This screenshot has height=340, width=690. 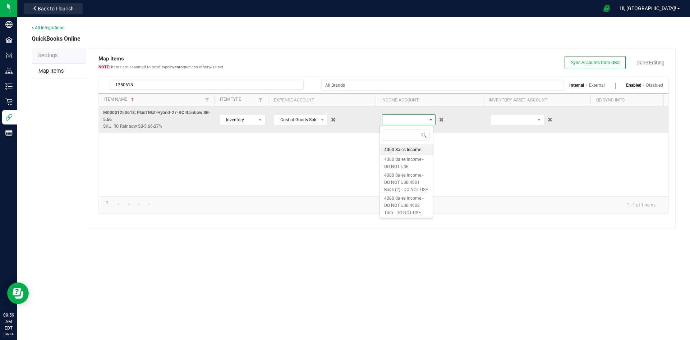 What do you see at coordinates (403, 150) in the screenshot?
I see `span: 4000 Sales Income` at bounding box center [403, 150].